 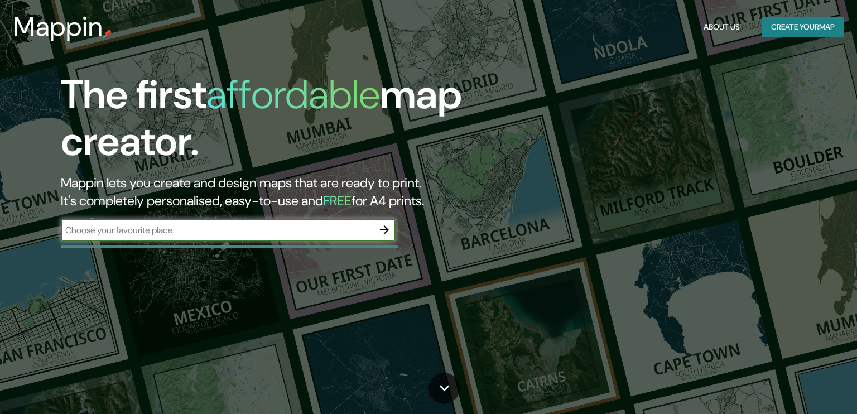 What do you see at coordinates (275, 192) in the screenshot?
I see `h2: Mappin lets you create and design maps that are ready to print. It's completely personalised, eas...` at bounding box center [275, 192].